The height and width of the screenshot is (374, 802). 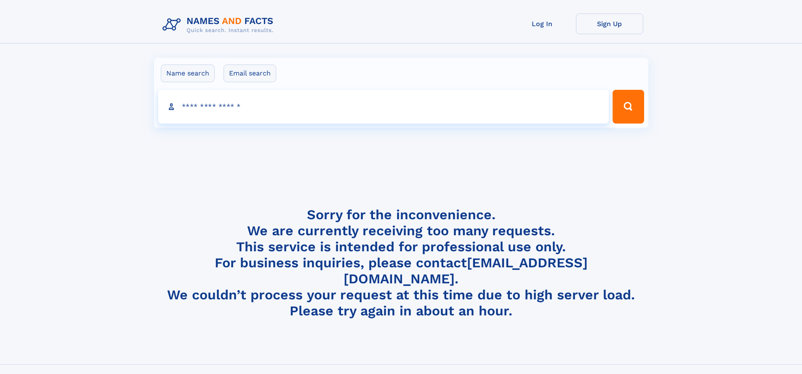 I want to click on h4: Sorry for the inconvenience. We are currently receiving too many requests. This service is intend..., so click(x=401, y=262).